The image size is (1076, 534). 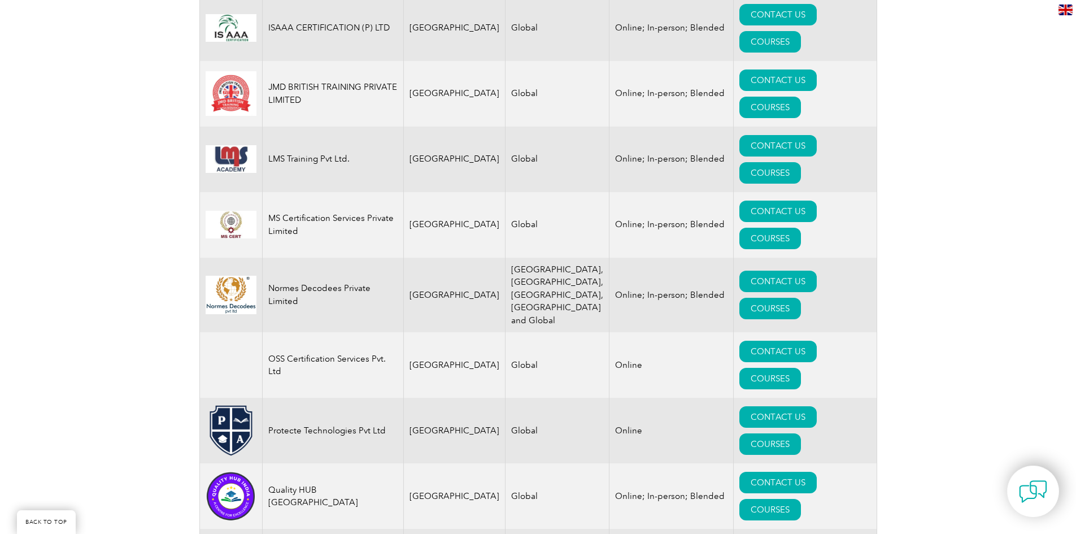 I want to click on td: MS Certification Services Private Limited, so click(x=333, y=225).